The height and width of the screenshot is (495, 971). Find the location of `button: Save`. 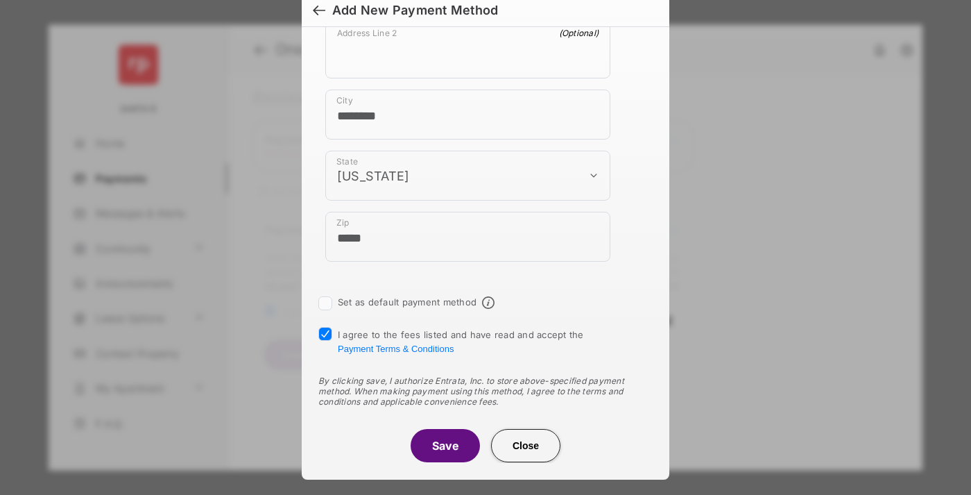

button: Save is located at coordinates (445, 445).